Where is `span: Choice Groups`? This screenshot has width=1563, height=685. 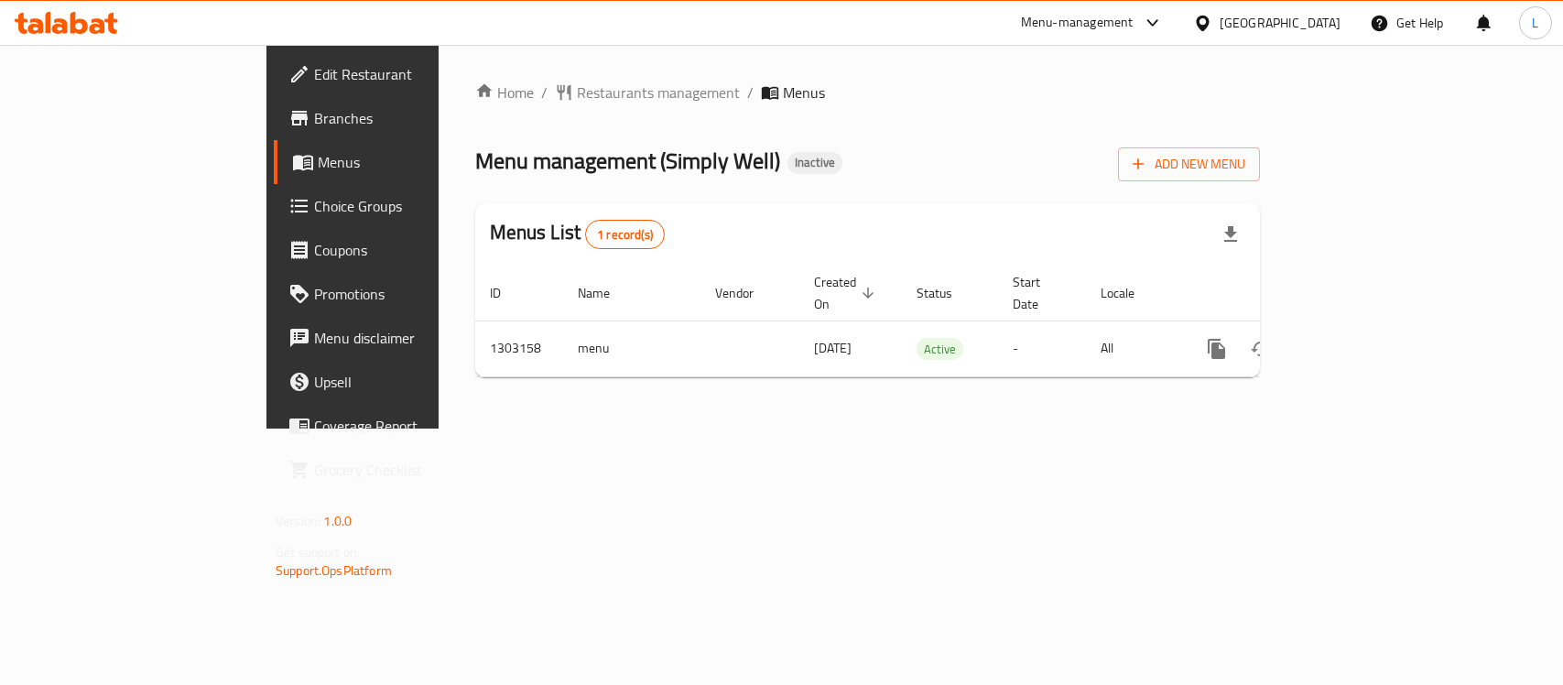
span: Choice Groups is located at coordinates (413, 206).